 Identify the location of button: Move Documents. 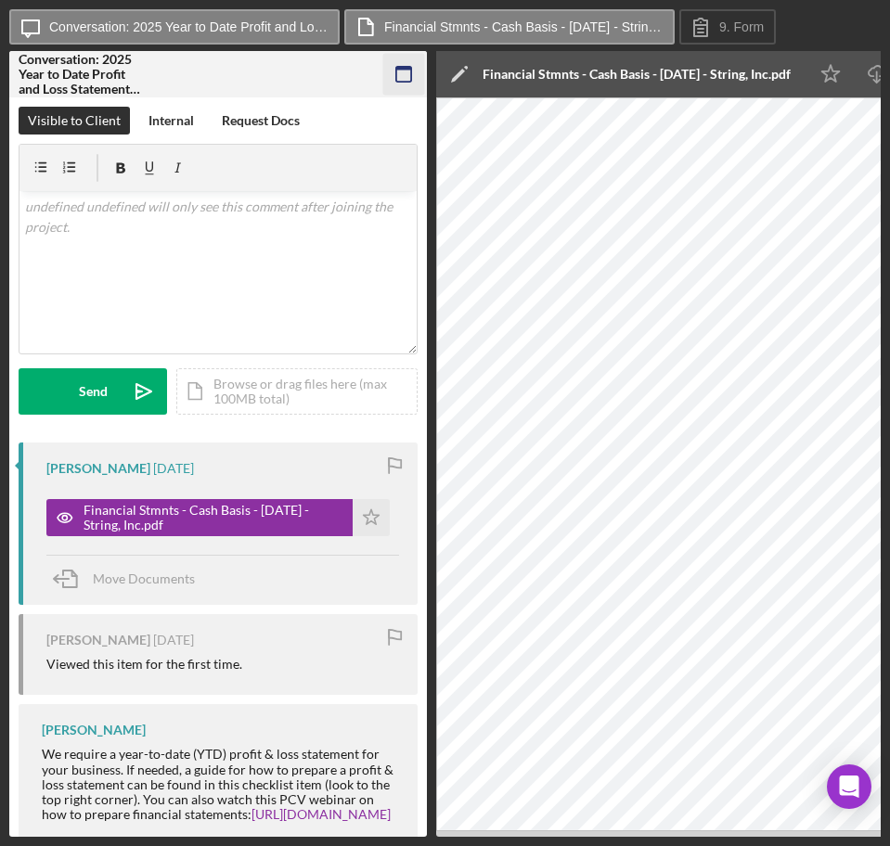
(130, 579).